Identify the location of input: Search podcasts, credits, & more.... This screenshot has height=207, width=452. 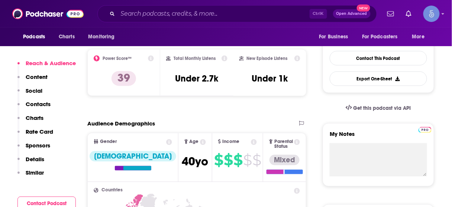
(214, 14).